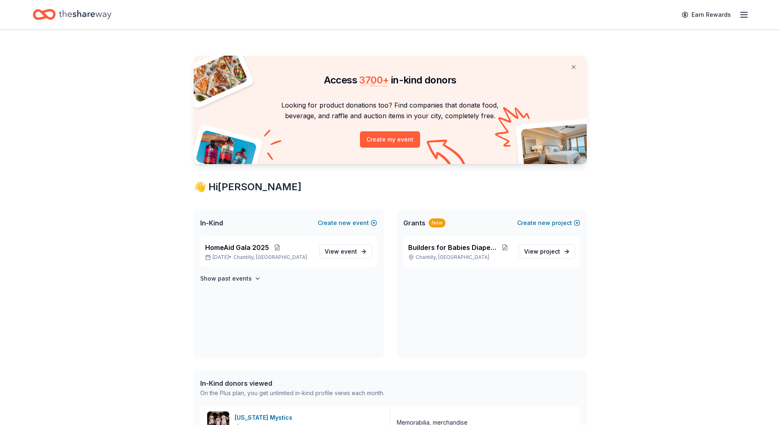  Describe the element at coordinates (292, 393) in the screenshot. I see `div: On the Plus plan, you get unlimited in-kind profile views each month.` at that location.